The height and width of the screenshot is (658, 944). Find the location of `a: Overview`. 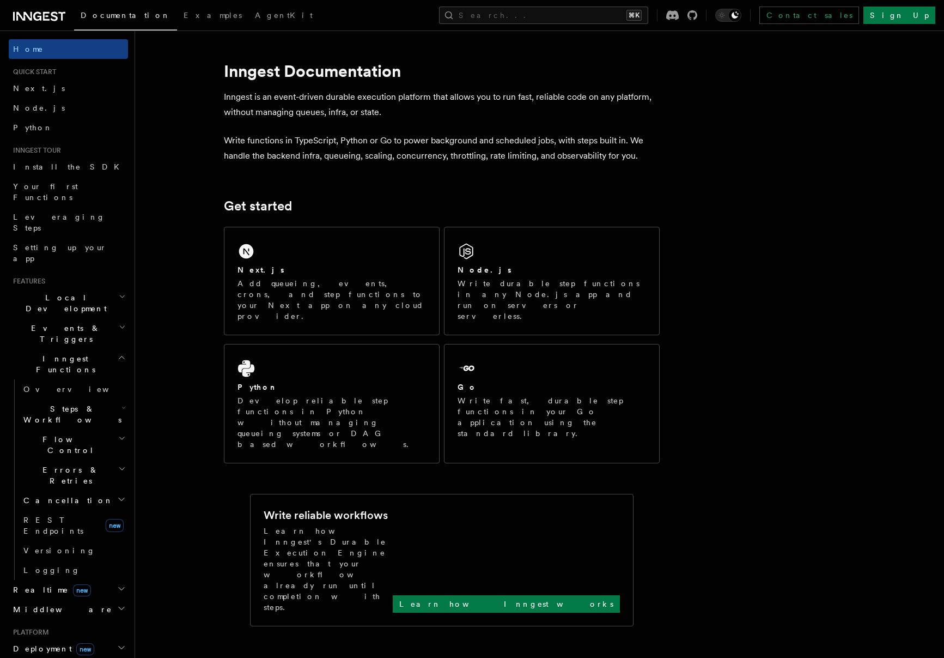

a: Overview is located at coordinates (74, 389).